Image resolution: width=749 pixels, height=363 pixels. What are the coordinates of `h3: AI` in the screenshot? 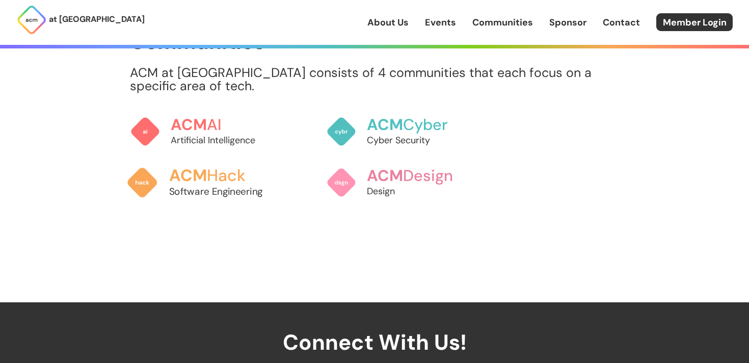 It's located at (224, 125).